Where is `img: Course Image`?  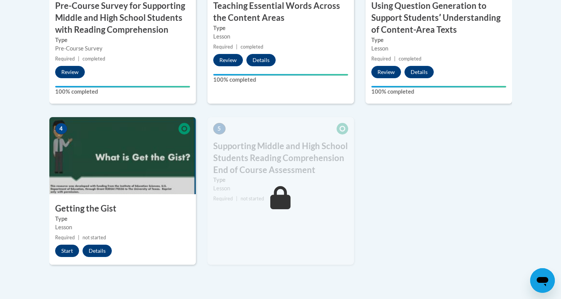 img: Course Image is located at coordinates (123, 156).